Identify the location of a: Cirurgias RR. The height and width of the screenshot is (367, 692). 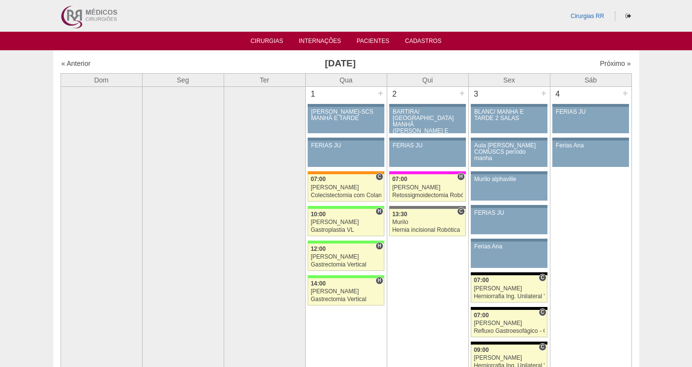
(587, 16).